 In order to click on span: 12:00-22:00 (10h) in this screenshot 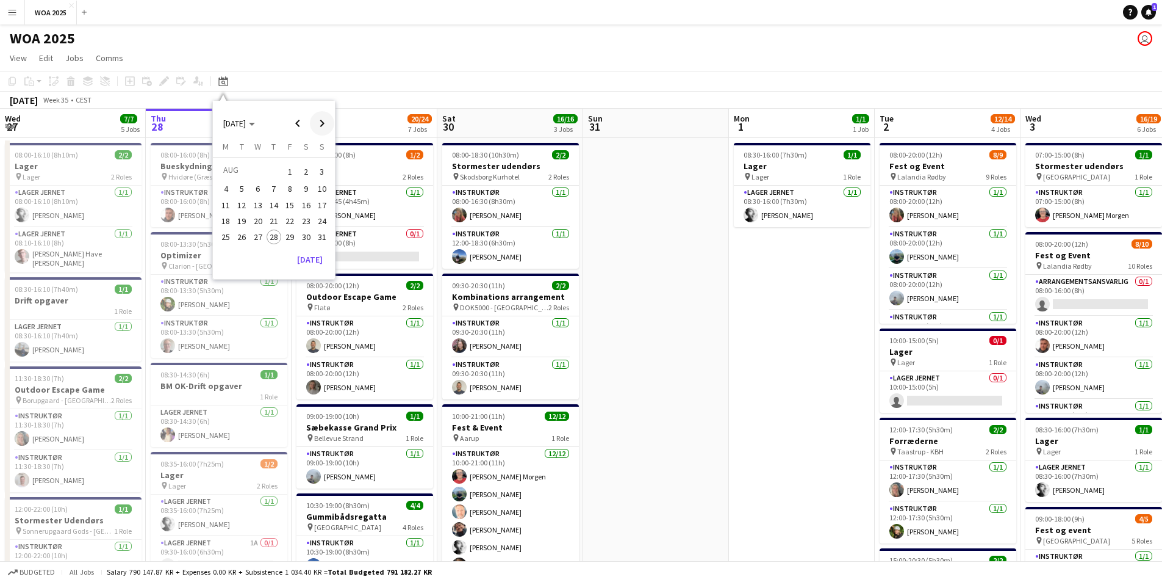, I will do `click(41, 508)`.